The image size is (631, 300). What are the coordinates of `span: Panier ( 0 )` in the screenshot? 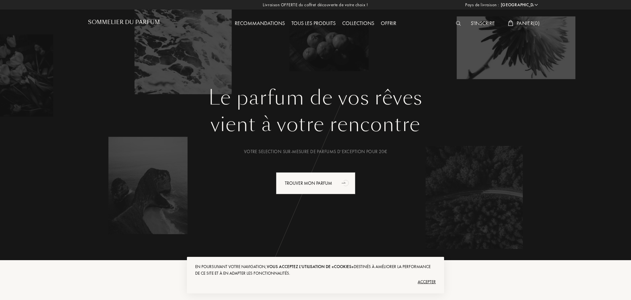 It's located at (528, 23).